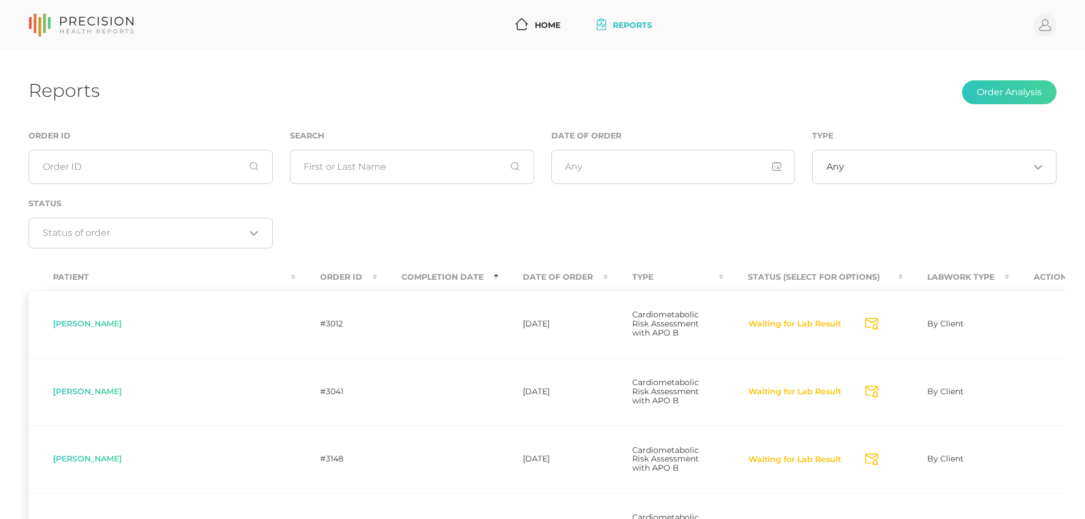 The width and height of the screenshot is (1085, 519). I want to click on a: Home, so click(538, 25).